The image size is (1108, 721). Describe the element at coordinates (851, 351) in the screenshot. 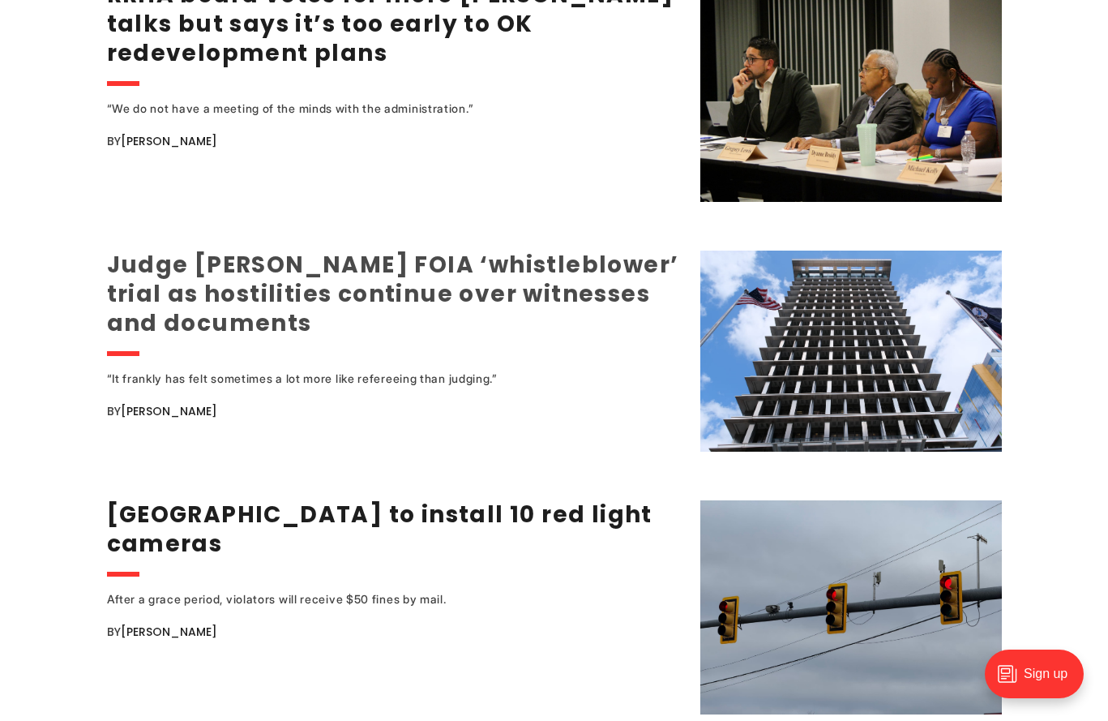

I see `img: Judge postpones FOIA ‘whistleblower’ trial as hostilities continue over witnesses and documents` at that location.